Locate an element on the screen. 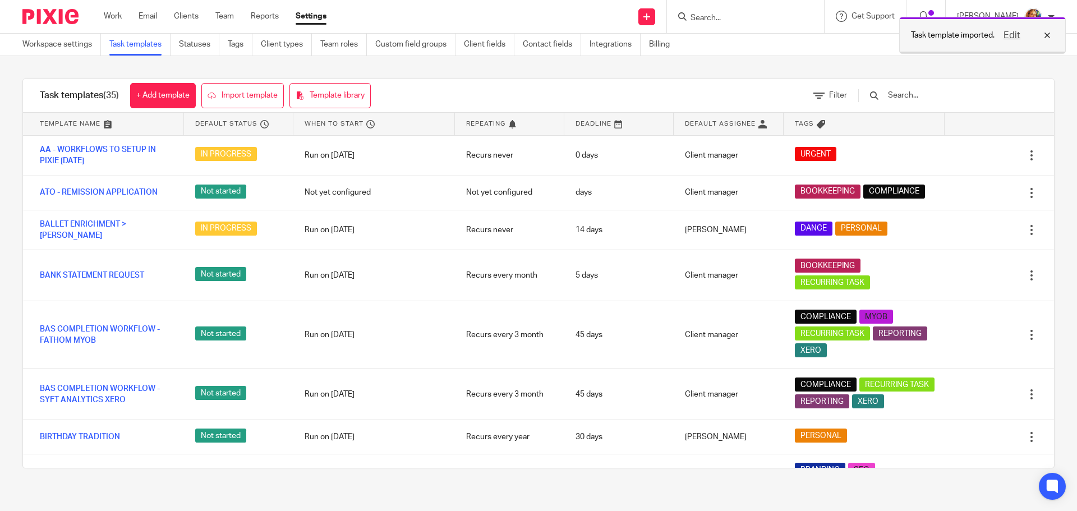 The height and width of the screenshot is (511, 1077). a: Client fields is located at coordinates (489, 44).